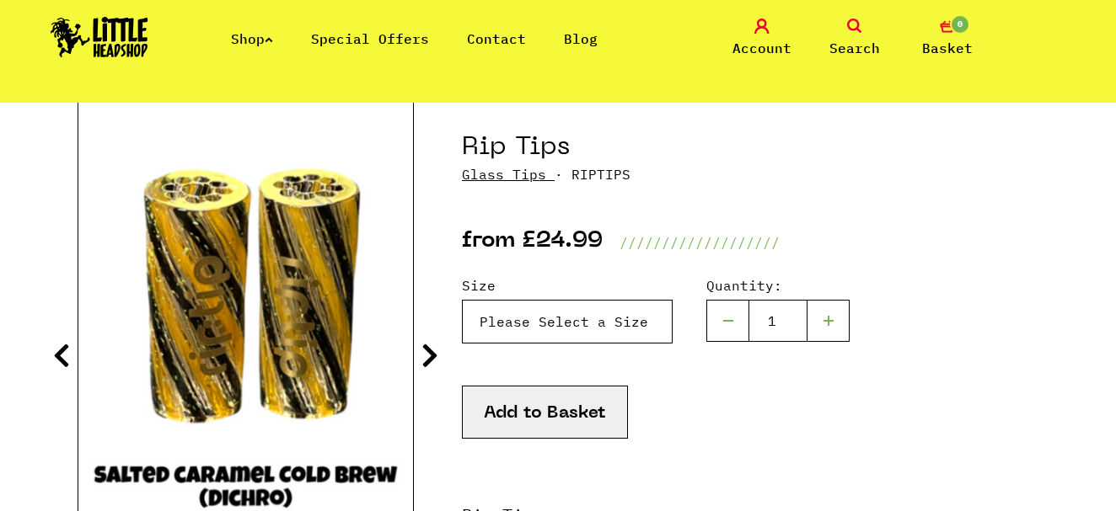 The height and width of the screenshot is (511, 1116). Describe the element at coordinates (778, 286) in the screenshot. I see `label: Quantity:` at that location.